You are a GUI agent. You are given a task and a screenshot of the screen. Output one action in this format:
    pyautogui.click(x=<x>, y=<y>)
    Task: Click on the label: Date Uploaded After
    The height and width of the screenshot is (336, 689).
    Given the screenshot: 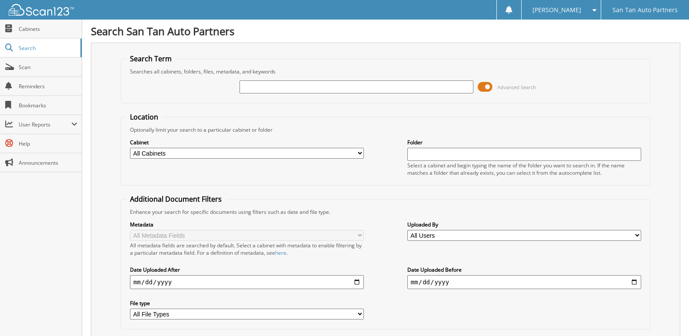 What is the action you would take?
    pyautogui.click(x=247, y=270)
    